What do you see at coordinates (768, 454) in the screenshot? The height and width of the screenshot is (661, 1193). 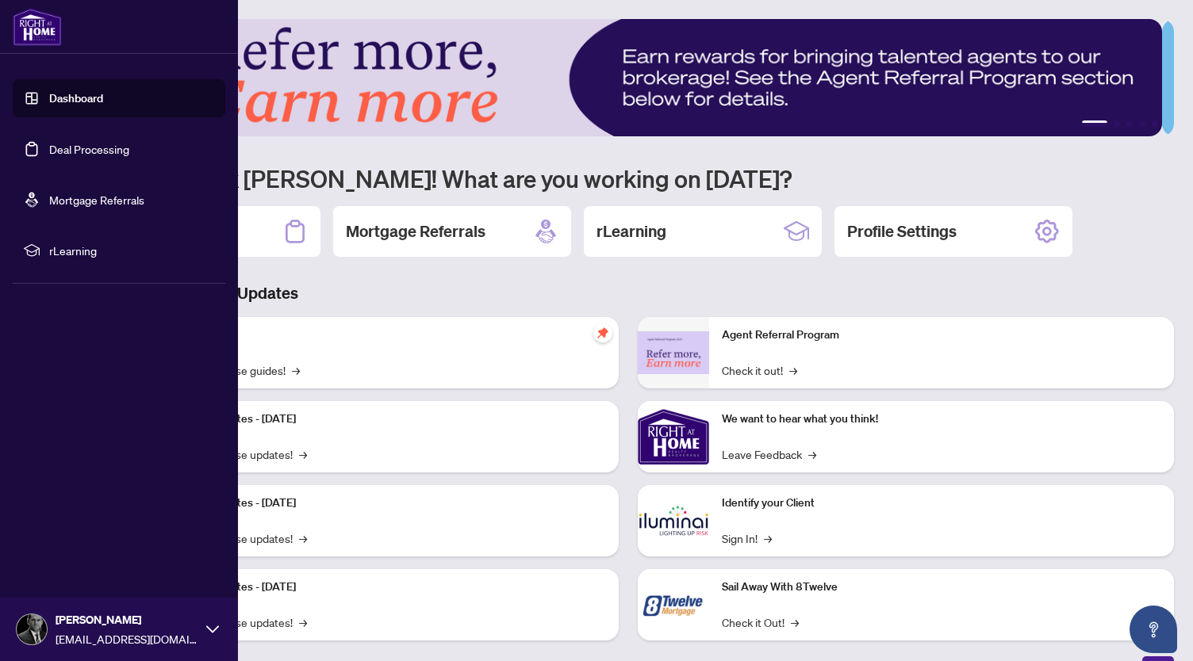 I see `a: Leave Feedback→` at bounding box center [768, 454].